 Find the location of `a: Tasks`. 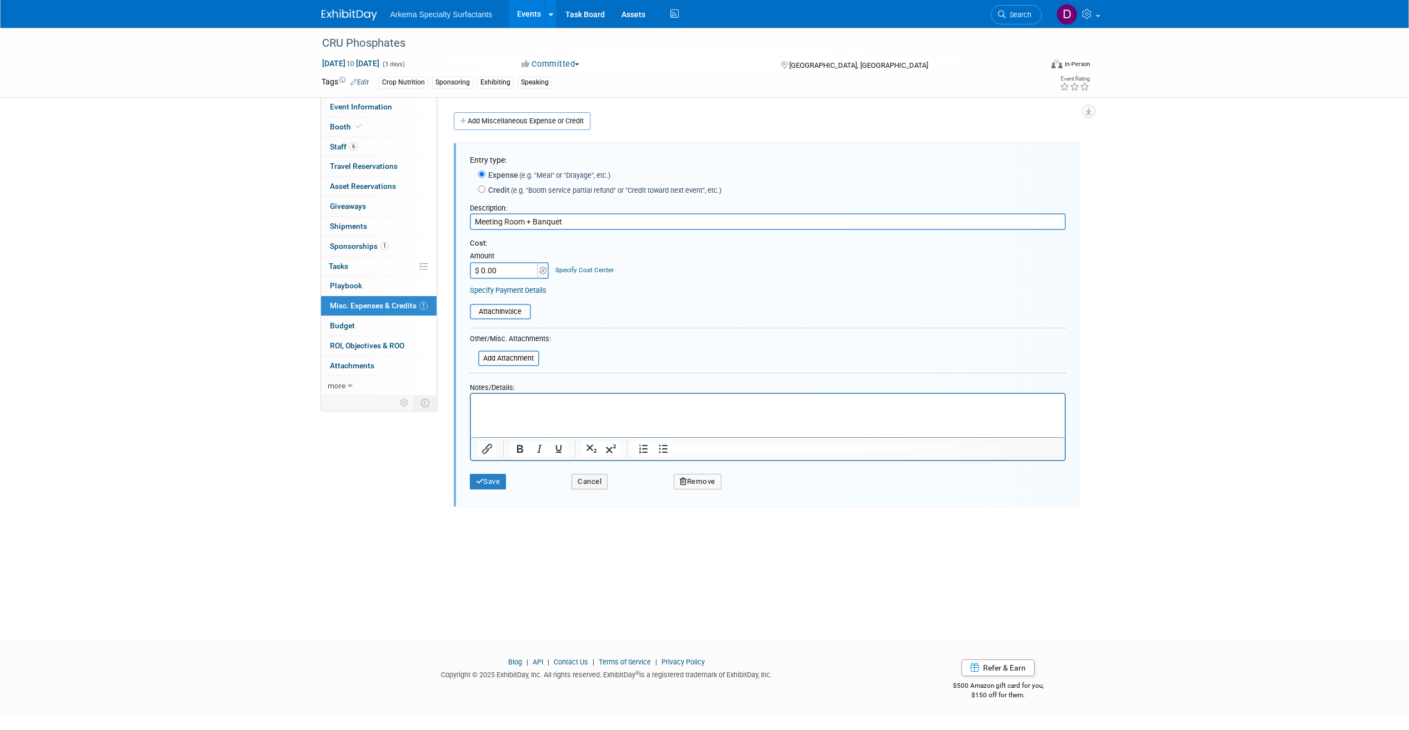

a: Tasks is located at coordinates (379, 266).